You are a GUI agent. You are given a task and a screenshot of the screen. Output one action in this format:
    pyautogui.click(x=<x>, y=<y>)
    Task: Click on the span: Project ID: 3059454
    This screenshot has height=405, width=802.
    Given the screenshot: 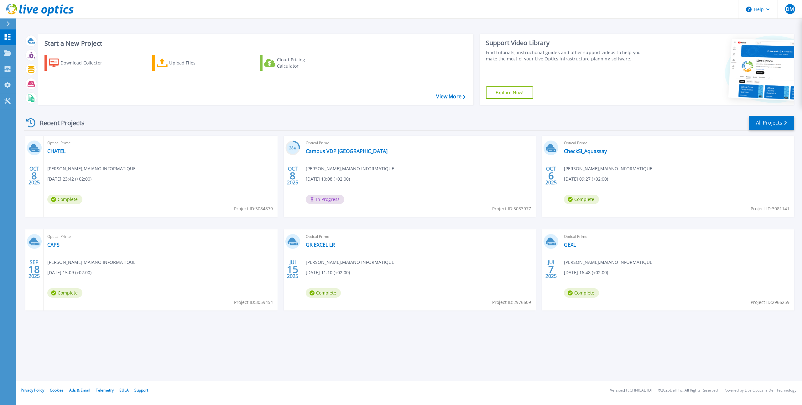 What is the action you would take?
    pyautogui.click(x=253, y=303)
    